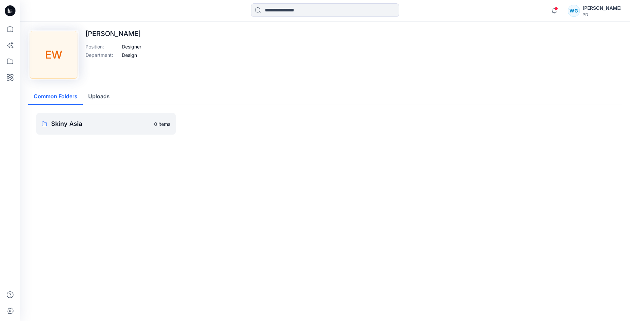 This screenshot has height=321, width=630. I want to click on a: Skiny Asia0 items, so click(106, 124).